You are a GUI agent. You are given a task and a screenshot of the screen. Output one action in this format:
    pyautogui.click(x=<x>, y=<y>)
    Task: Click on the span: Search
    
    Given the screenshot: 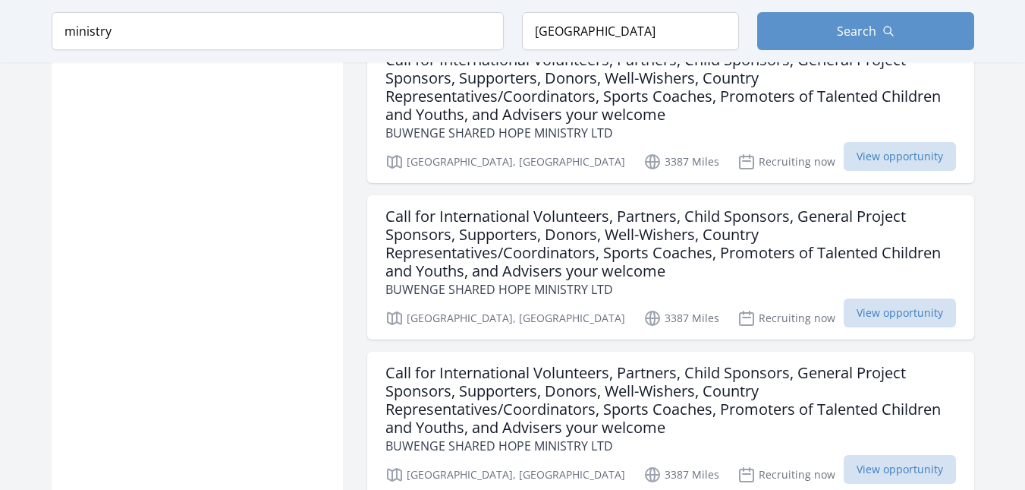 What is the action you would take?
    pyautogui.click(x=857, y=31)
    